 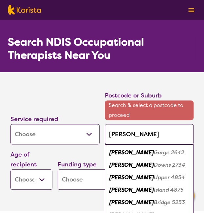 I want to click on em: Bridge 5253, so click(x=170, y=202).